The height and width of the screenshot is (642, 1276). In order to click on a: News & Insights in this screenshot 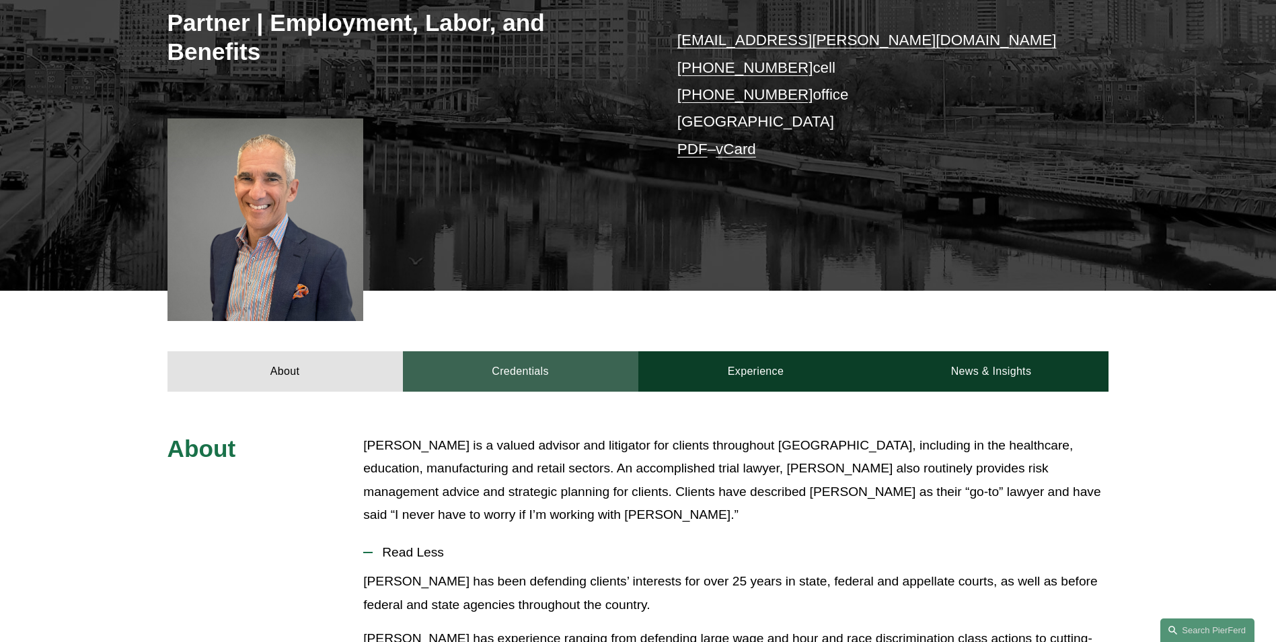, I will do `click(991, 371)`.